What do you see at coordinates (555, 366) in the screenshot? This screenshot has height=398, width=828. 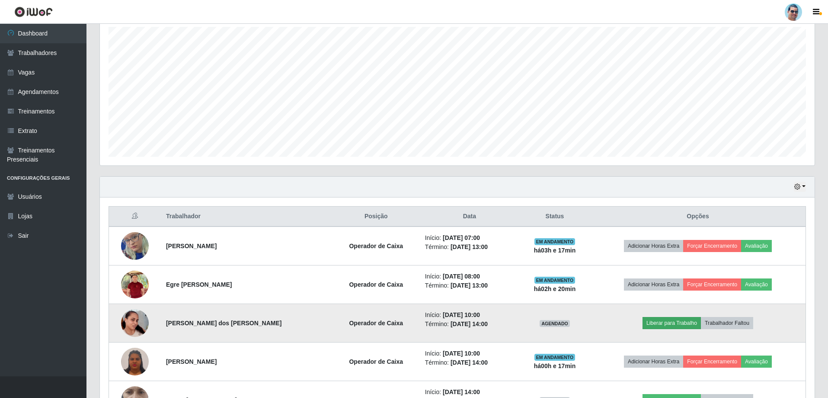 I see `strong: há 00 h e 17 min` at bounding box center [555, 366].